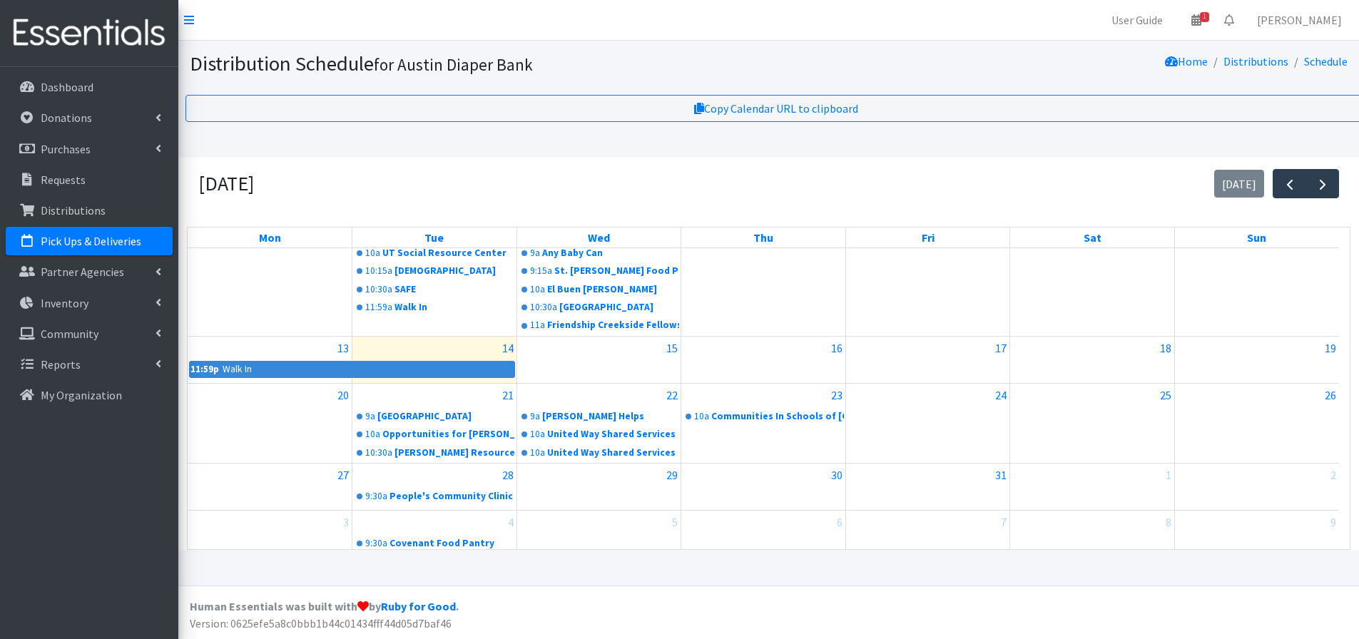 The width and height of the screenshot is (1359, 639). What do you see at coordinates (89, 87) in the screenshot?
I see `a: Dashboard` at bounding box center [89, 87].